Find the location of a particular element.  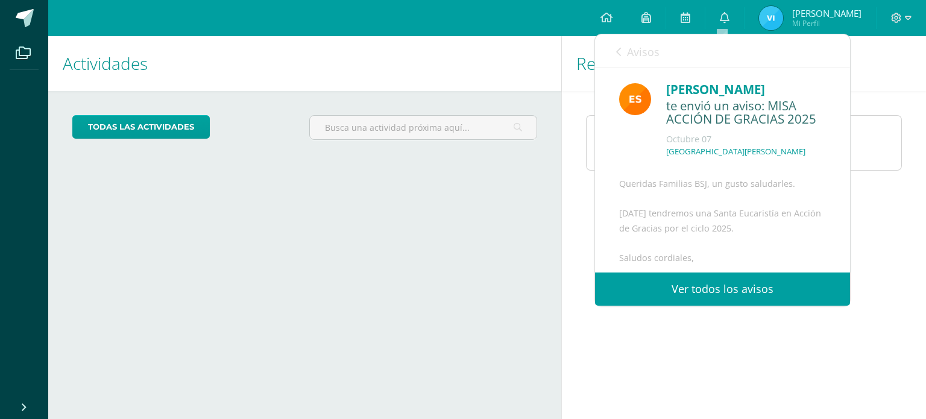

span: Mi Perfil is located at coordinates (827, 23).